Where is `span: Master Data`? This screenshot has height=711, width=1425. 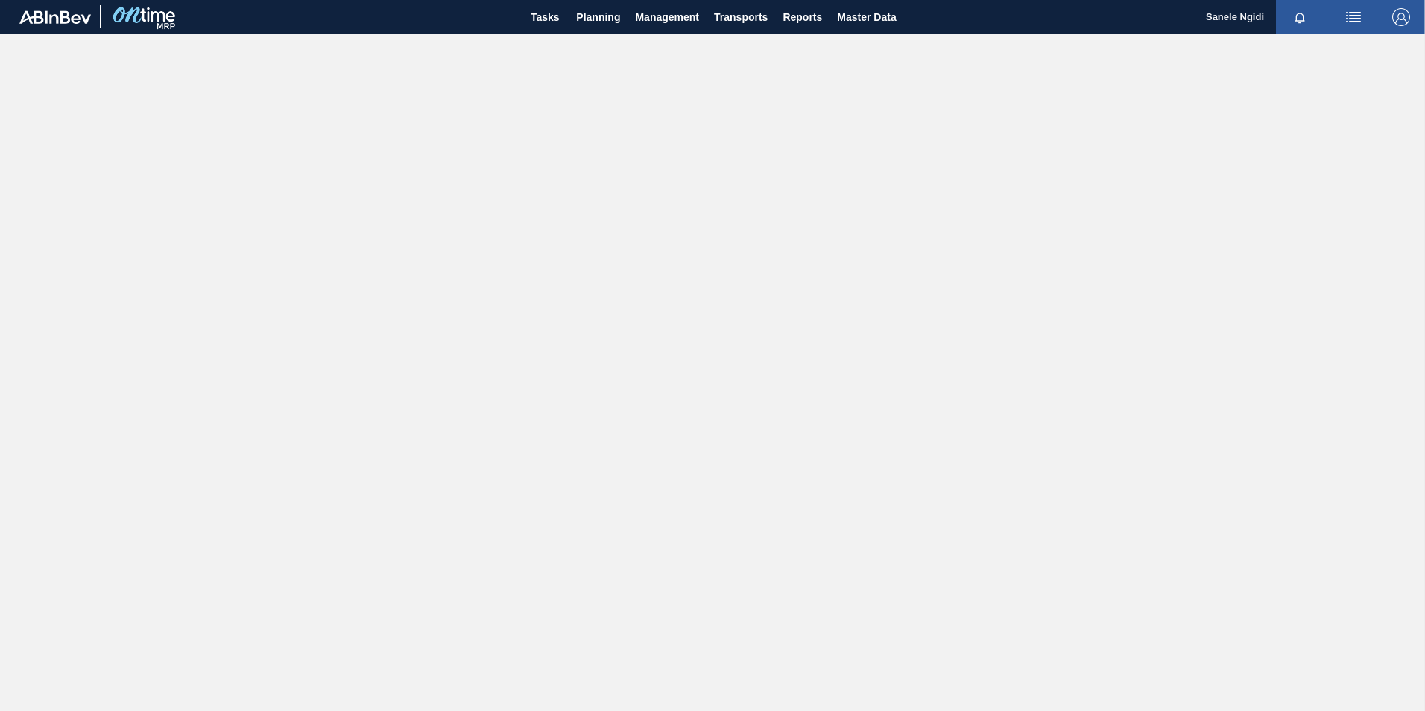
span: Master Data is located at coordinates (866, 17).